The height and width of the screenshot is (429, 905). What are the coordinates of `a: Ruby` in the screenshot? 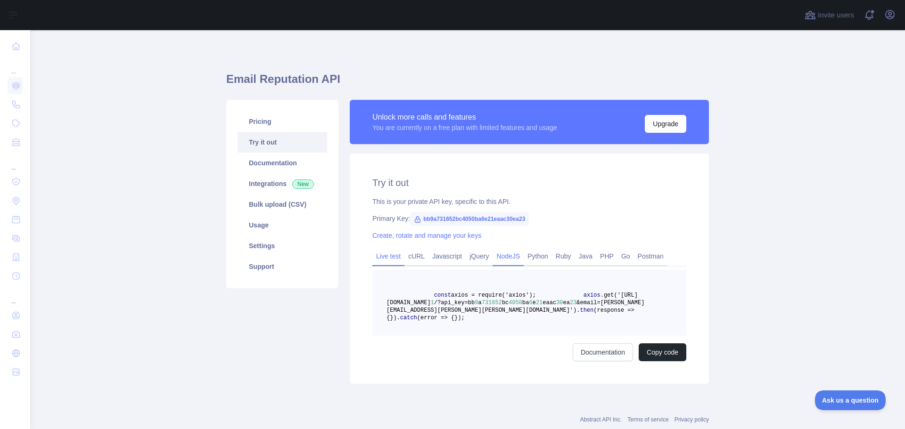 It's located at (563, 256).